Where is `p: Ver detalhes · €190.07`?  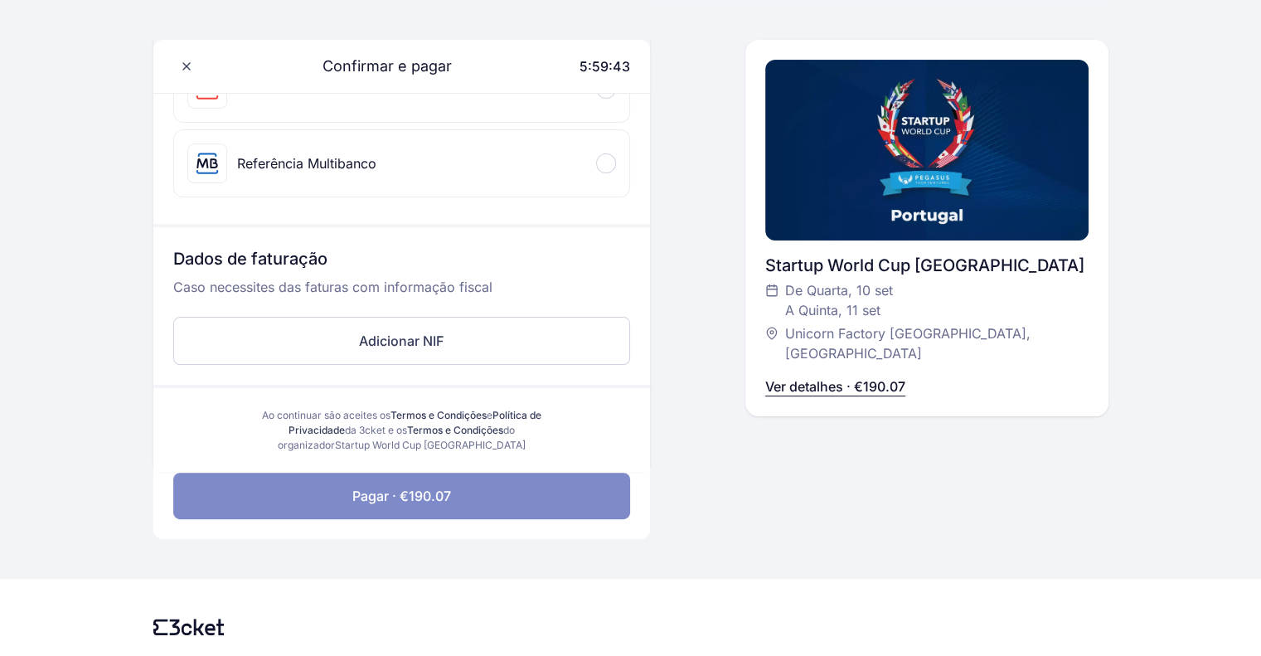 p: Ver detalhes · €190.07 is located at coordinates (835, 386).